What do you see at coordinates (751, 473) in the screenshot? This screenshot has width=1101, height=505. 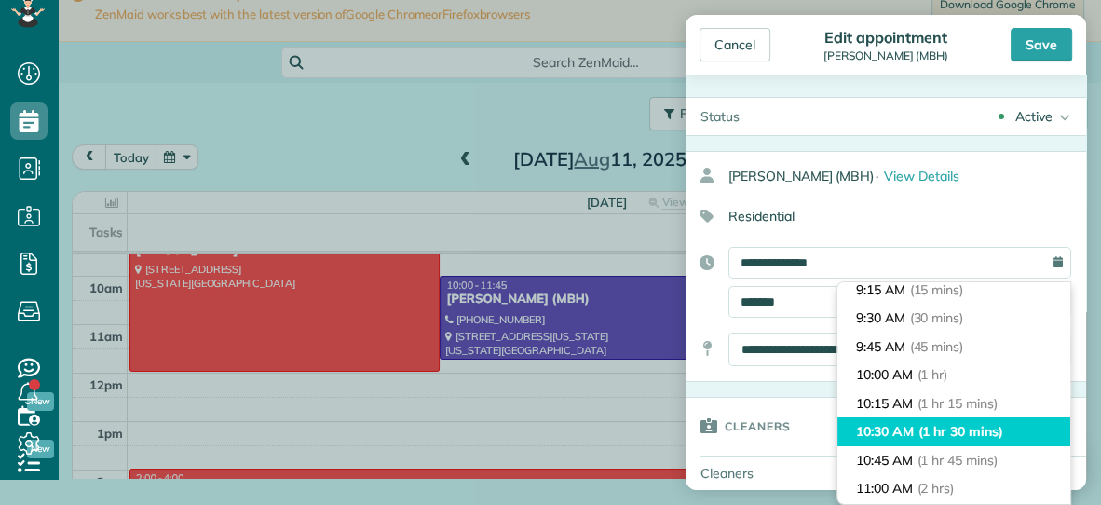 I see `div: Cleaners` at bounding box center [751, 473].